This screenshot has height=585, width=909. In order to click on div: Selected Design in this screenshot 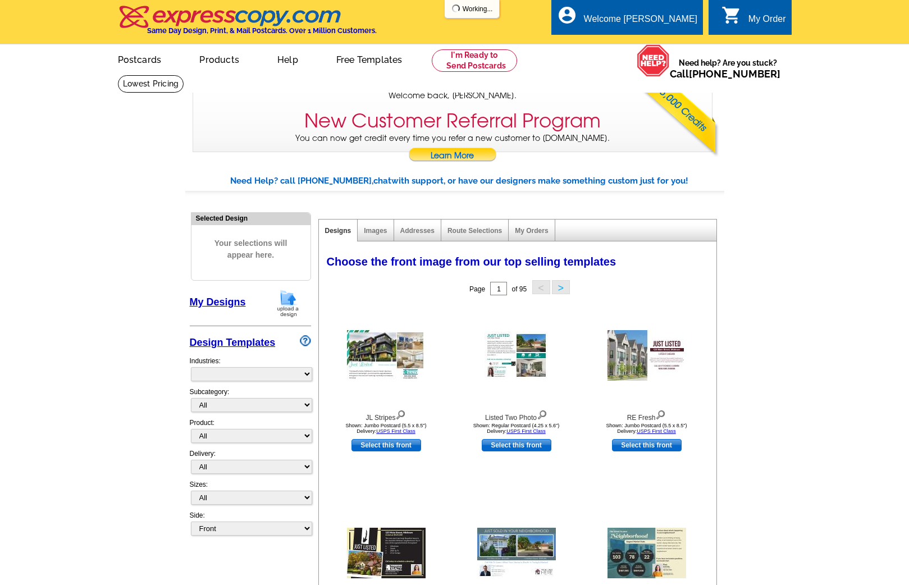, I will do `click(251, 218)`.